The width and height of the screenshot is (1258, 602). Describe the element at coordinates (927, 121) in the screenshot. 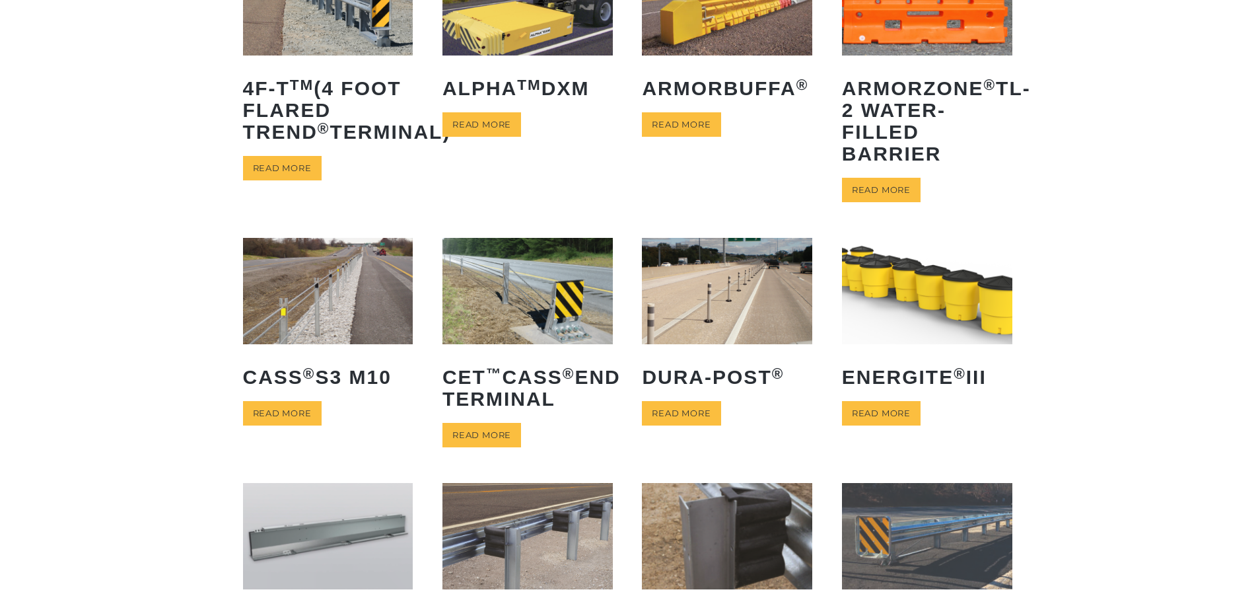

I see `h2: ArmorZone TL-2 Water-Filled Barrier` at that location.